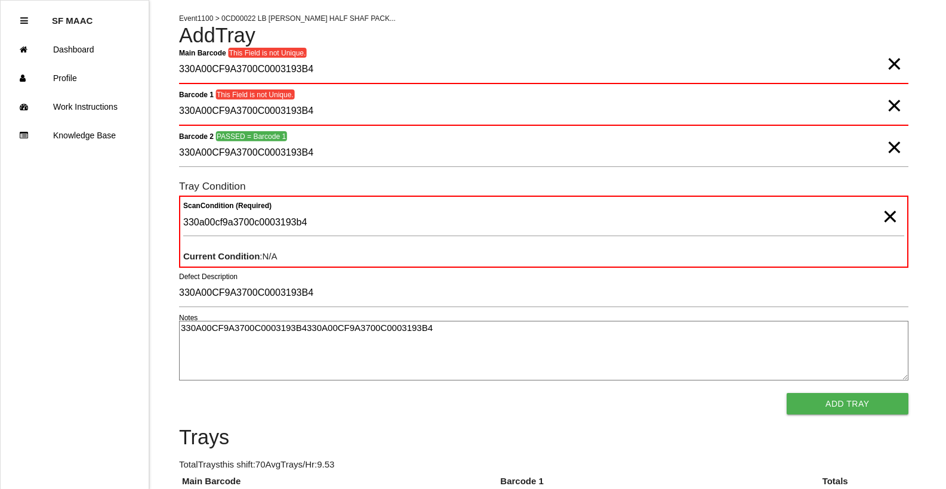 This screenshot has height=489, width=946. I want to click on p: Total Trays this shift: 70 Avg Trays /Hr: 9.53, so click(544, 465).